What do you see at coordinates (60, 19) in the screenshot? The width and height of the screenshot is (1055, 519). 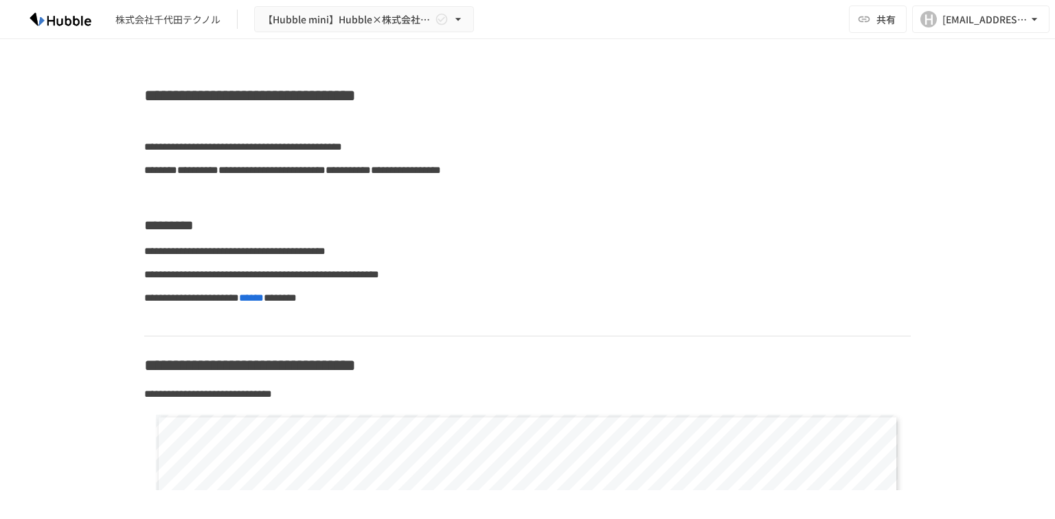 I see `img: HzDRNkGCf7KYO4GfwKnzITak6oVsp5RHeZBEM1dQFiQ` at bounding box center [60, 19].